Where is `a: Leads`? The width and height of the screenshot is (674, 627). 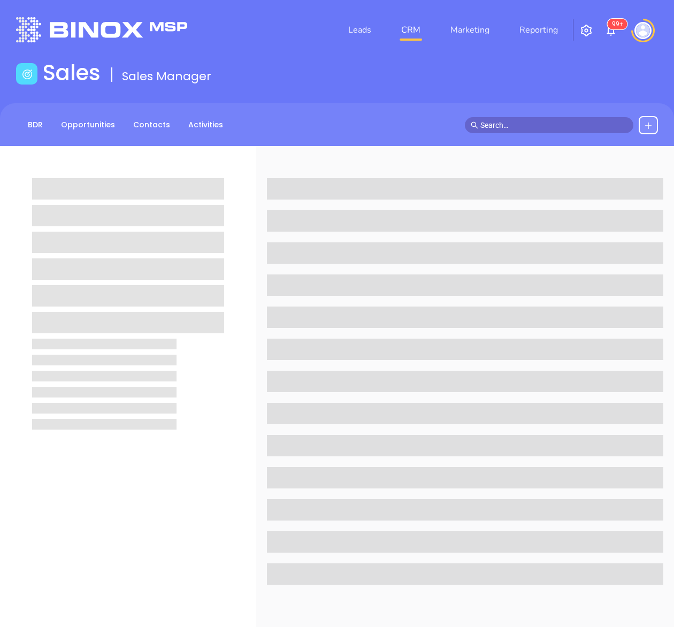
a: Leads is located at coordinates (360, 30).